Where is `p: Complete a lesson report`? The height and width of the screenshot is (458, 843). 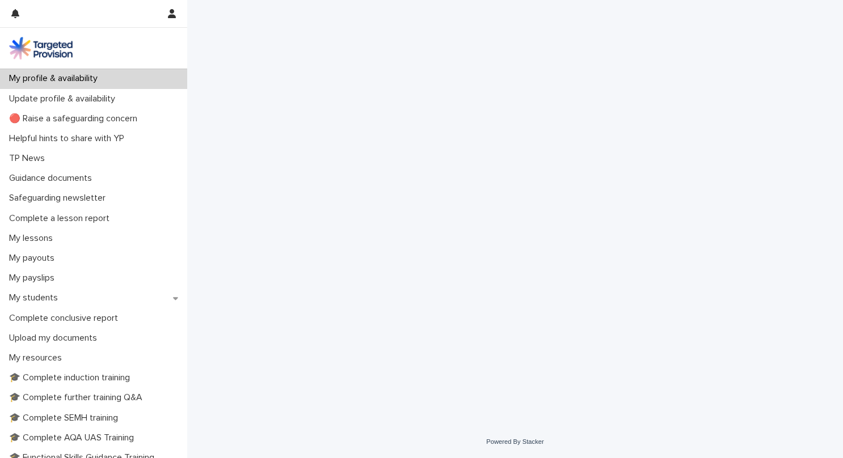
p: Complete a lesson report is located at coordinates (61, 218).